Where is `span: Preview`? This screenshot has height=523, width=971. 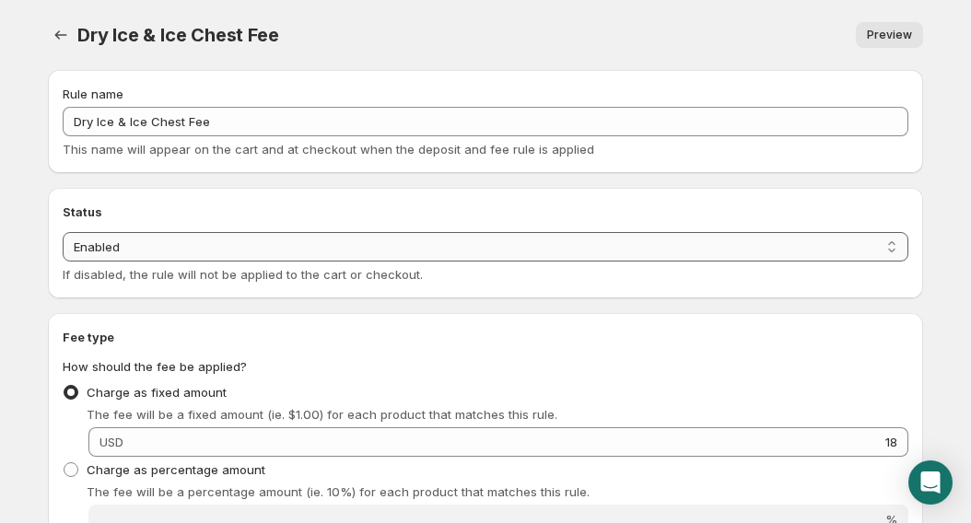 span: Preview is located at coordinates (889, 35).